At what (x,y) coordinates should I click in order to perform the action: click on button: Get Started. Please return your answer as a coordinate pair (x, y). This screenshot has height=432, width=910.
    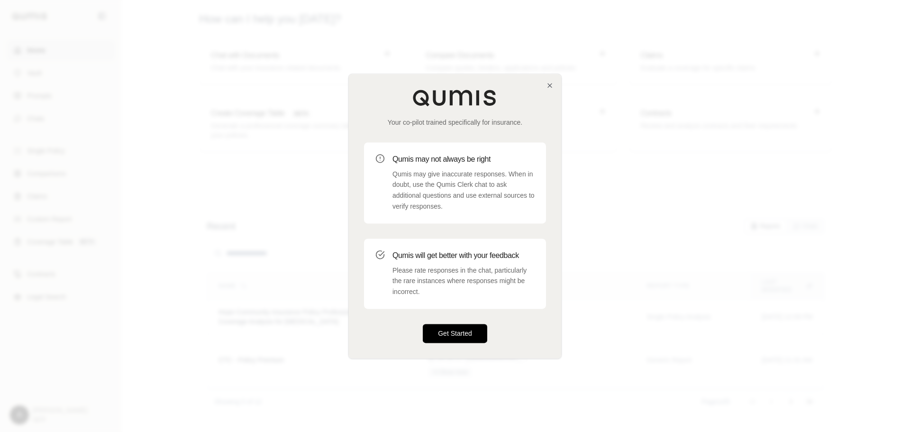
    Looking at the image, I should click on (455, 333).